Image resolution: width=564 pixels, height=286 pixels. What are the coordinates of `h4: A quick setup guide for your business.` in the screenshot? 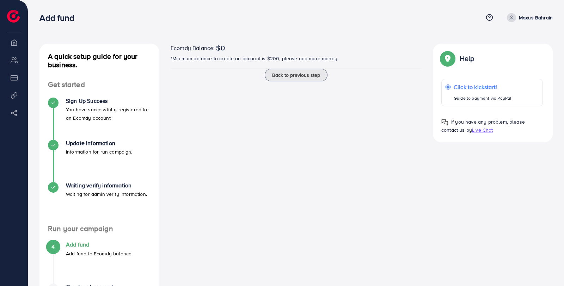 It's located at (99, 61).